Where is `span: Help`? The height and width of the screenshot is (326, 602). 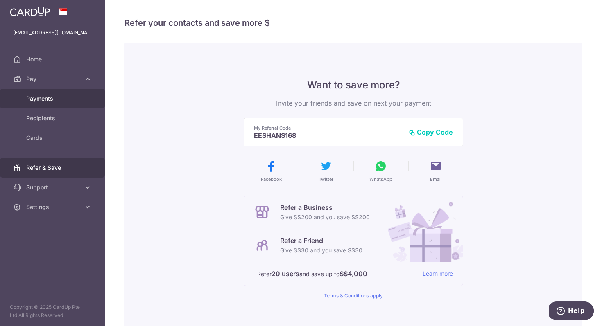 span: Help is located at coordinates (27, 9).